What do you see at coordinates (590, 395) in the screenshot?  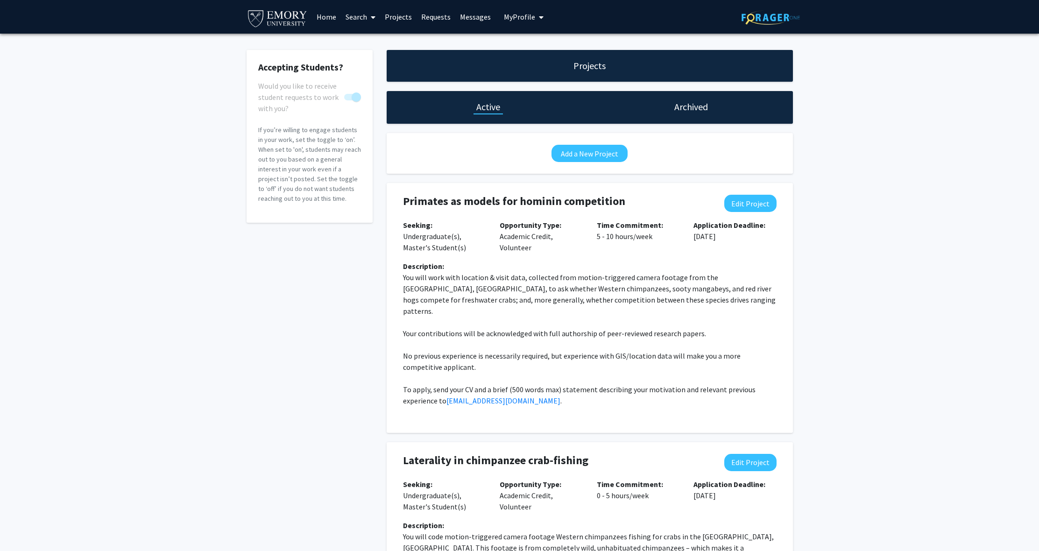 I see `p: To apply, send your CV and a brief (500 words max) statement describing your motivation and relev...` at bounding box center [590, 395].